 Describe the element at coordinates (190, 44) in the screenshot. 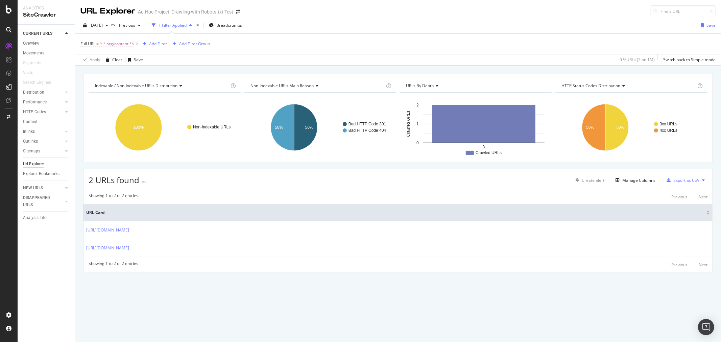

I see `button: Add Filter Group` at that location.